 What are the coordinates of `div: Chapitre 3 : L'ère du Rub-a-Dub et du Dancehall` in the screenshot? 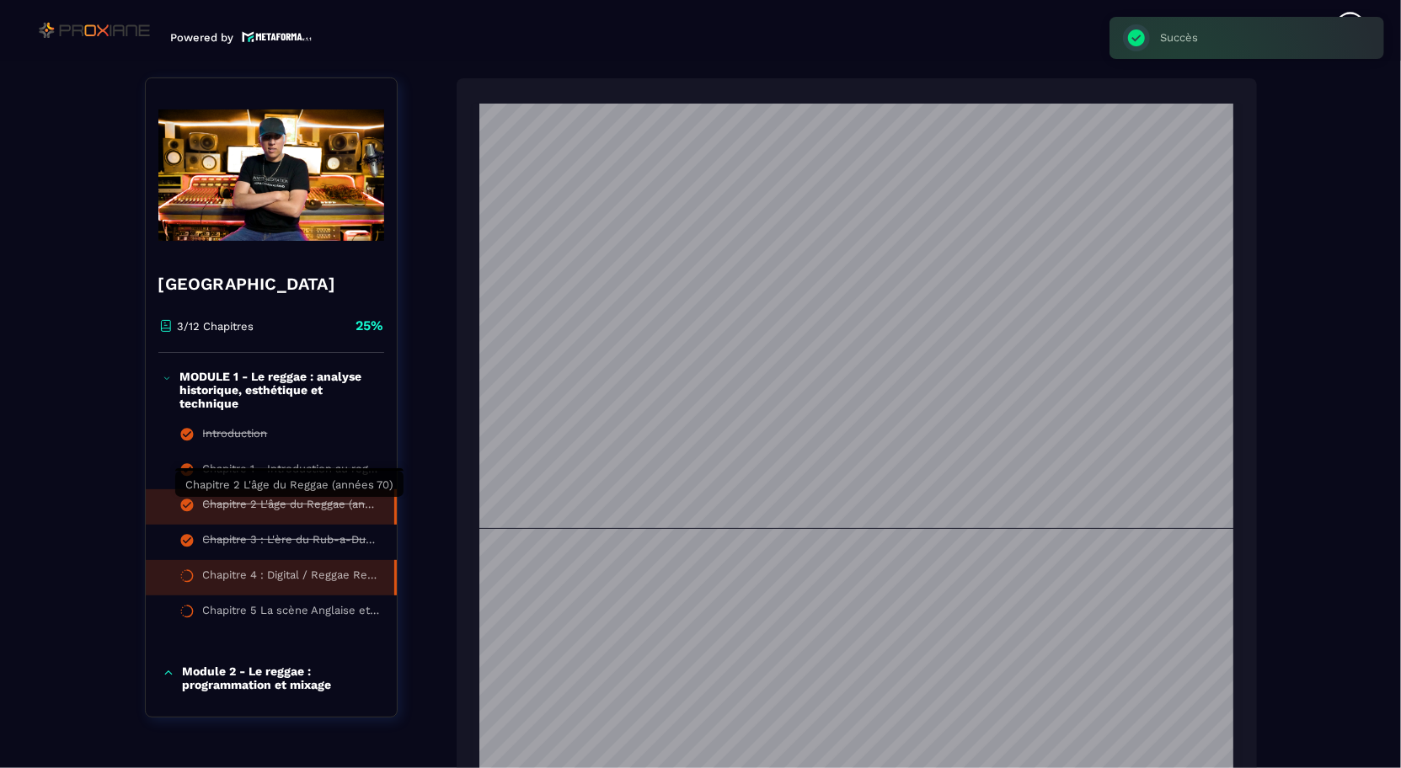 It's located at (291, 542).